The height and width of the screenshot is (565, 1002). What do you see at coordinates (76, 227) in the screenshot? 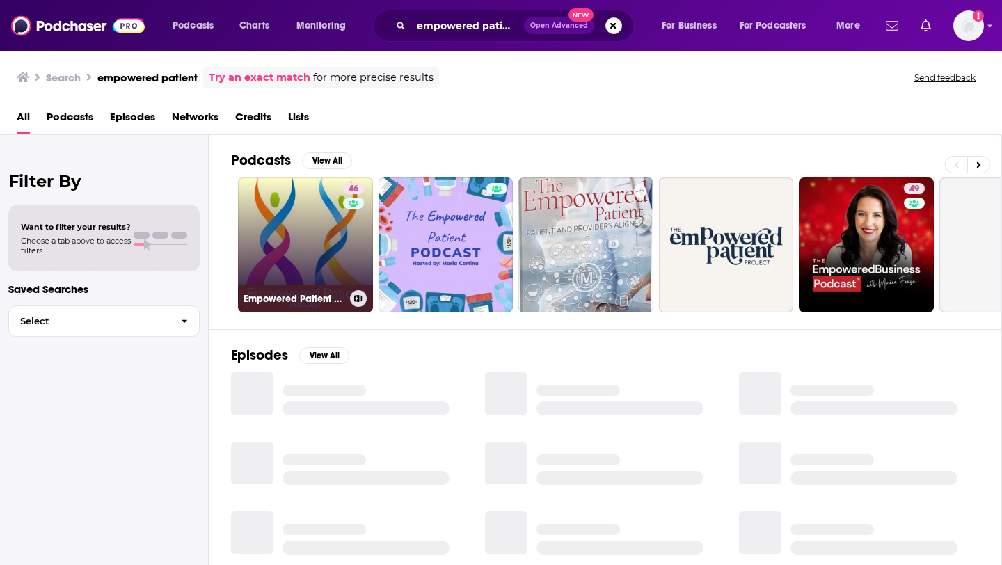
I see `span: Want to filter your results?` at bounding box center [76, 227].